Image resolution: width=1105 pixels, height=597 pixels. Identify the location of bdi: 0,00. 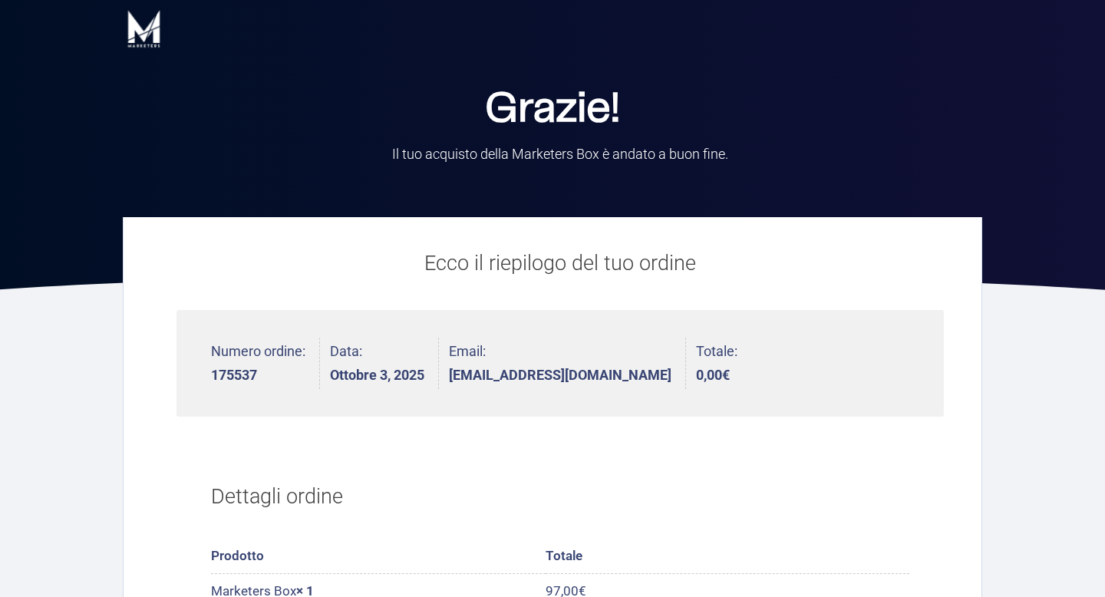
(713, 375).